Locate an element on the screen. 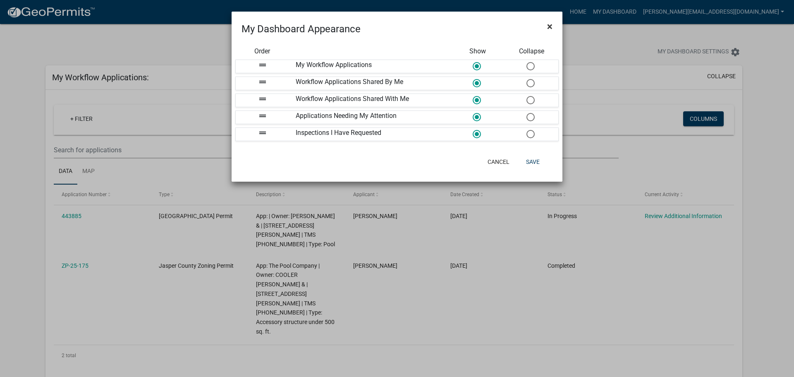  div: Workflow Applications Shared By Me is located at coordinates (370, 83).